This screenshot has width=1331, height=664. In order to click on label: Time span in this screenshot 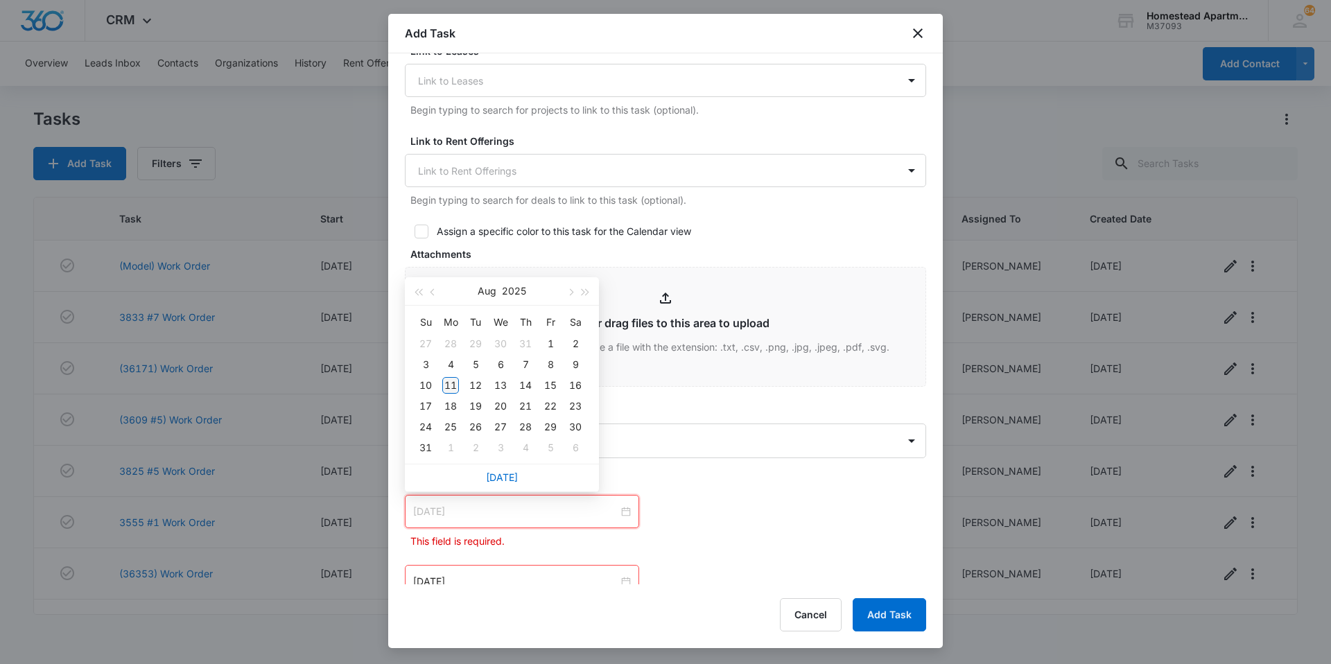, I will do `click(671, 482)`.